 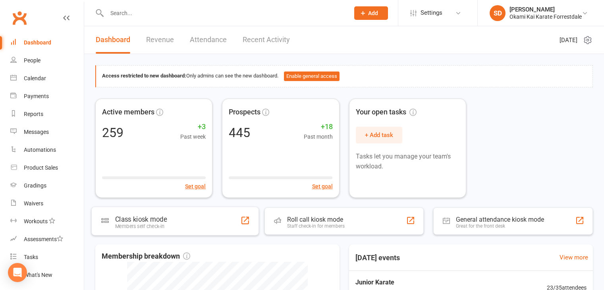 What do you see at coordinates (431, 13) in the screenshot?
I see `span: Settings` at bounding box center [431, 13].